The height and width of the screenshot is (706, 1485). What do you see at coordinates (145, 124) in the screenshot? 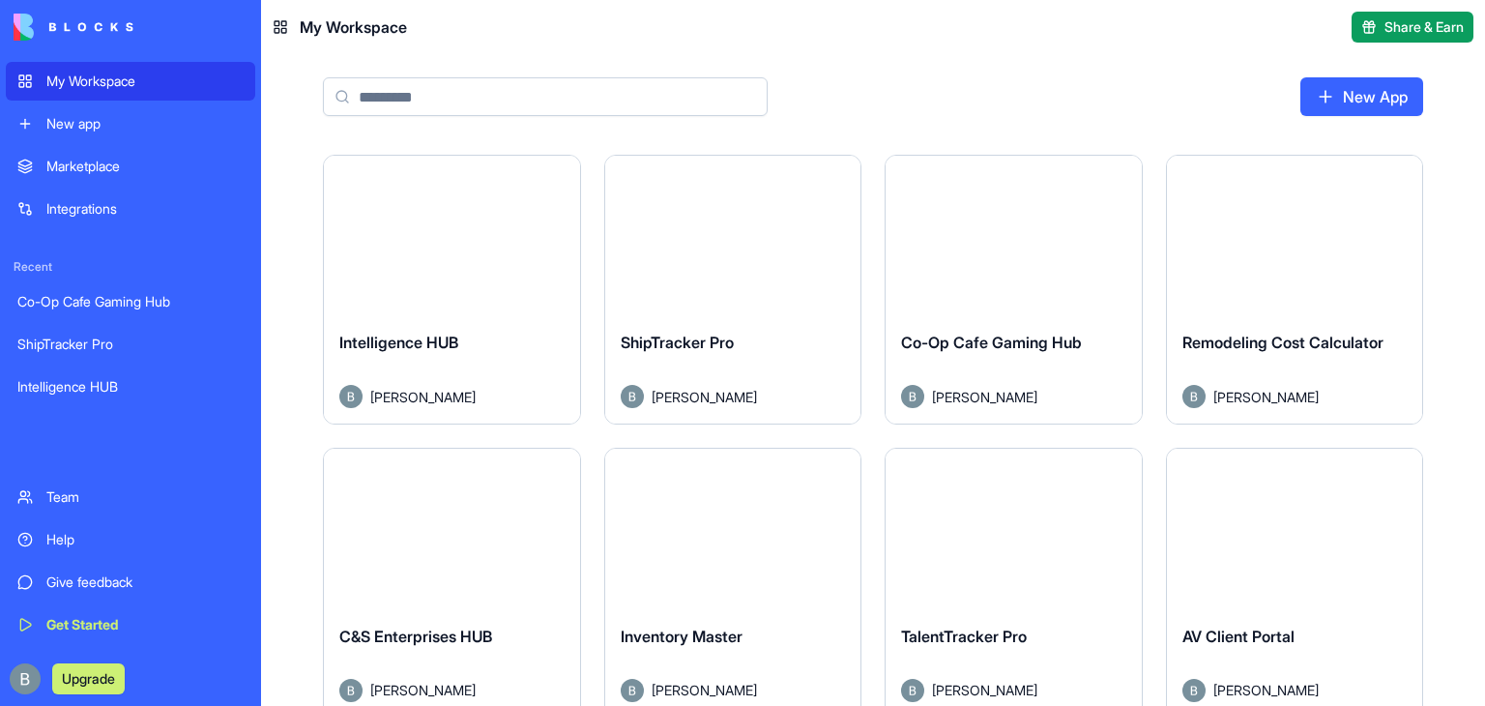
I see `div: New app` at bounding box center [145, 124].